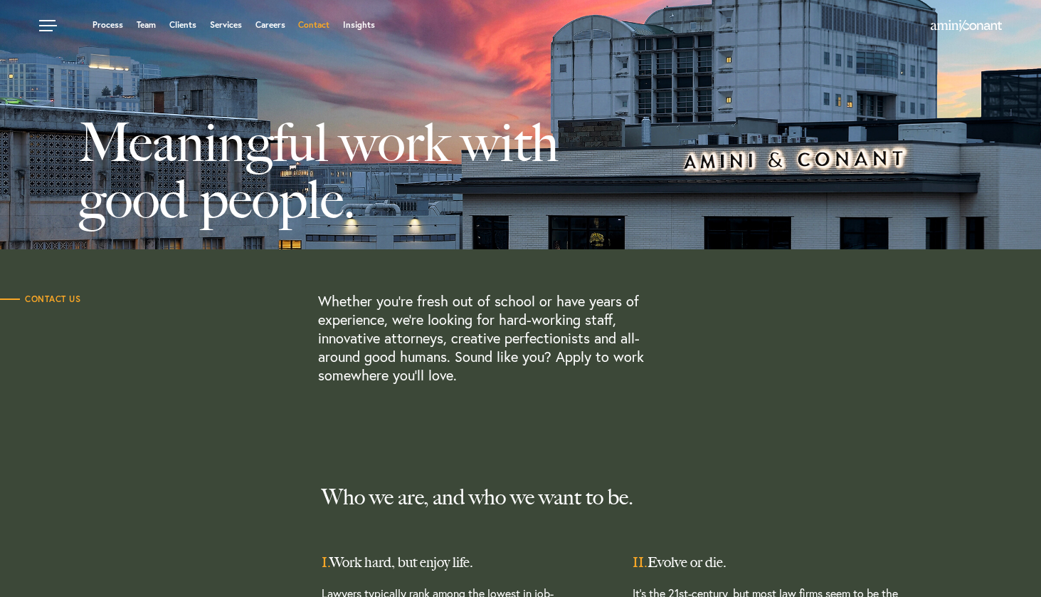 The image size is (1041, 597). Describe the element at coordinates (271, 25) in the screenshot. I see `a: Careers` at that location.